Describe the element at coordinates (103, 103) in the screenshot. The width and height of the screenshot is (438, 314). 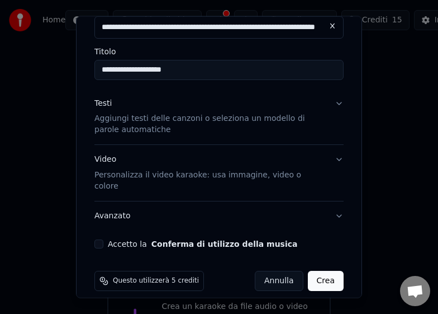
I see `div: Testi` at that location.